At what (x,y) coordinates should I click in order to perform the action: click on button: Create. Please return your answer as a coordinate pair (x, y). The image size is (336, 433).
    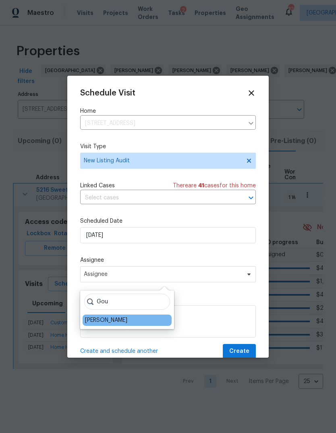
    Looking at the image, I should click on (239, 351).